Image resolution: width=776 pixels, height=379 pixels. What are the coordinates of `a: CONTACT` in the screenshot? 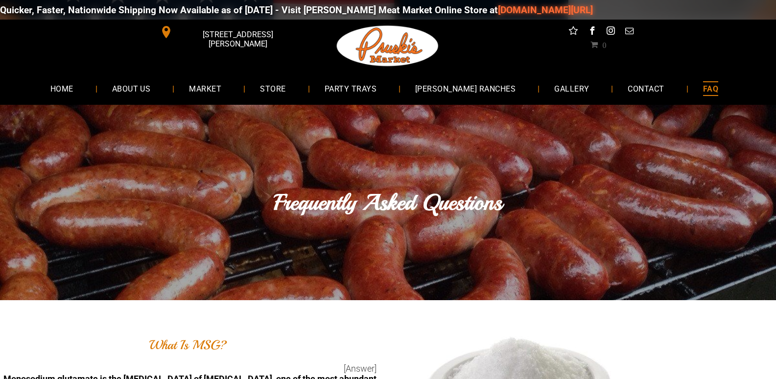 It's located at (646, 88).